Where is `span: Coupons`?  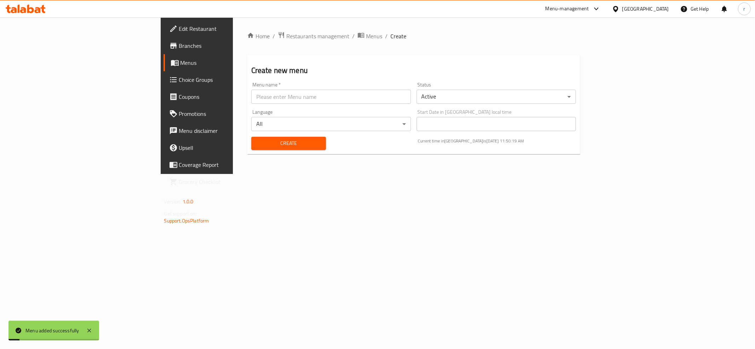 span: Coupons is located at coordinates (230, 97).